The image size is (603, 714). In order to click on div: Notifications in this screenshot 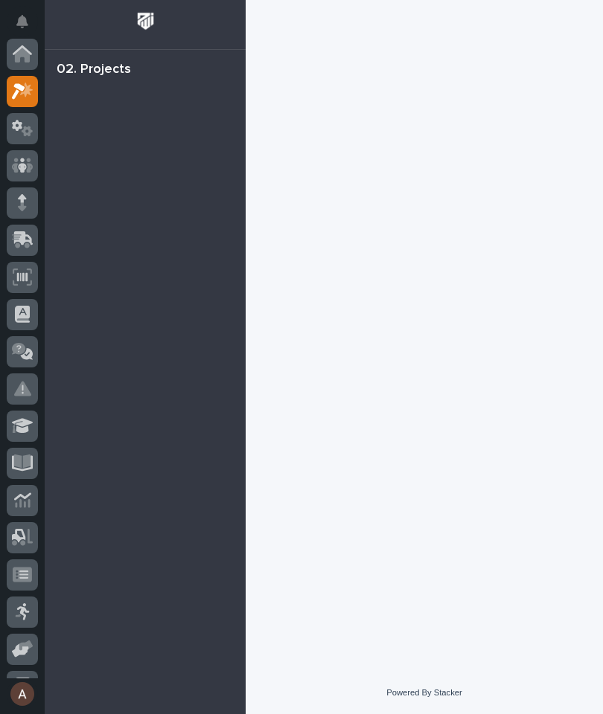, I will do `click(28, 27)`.